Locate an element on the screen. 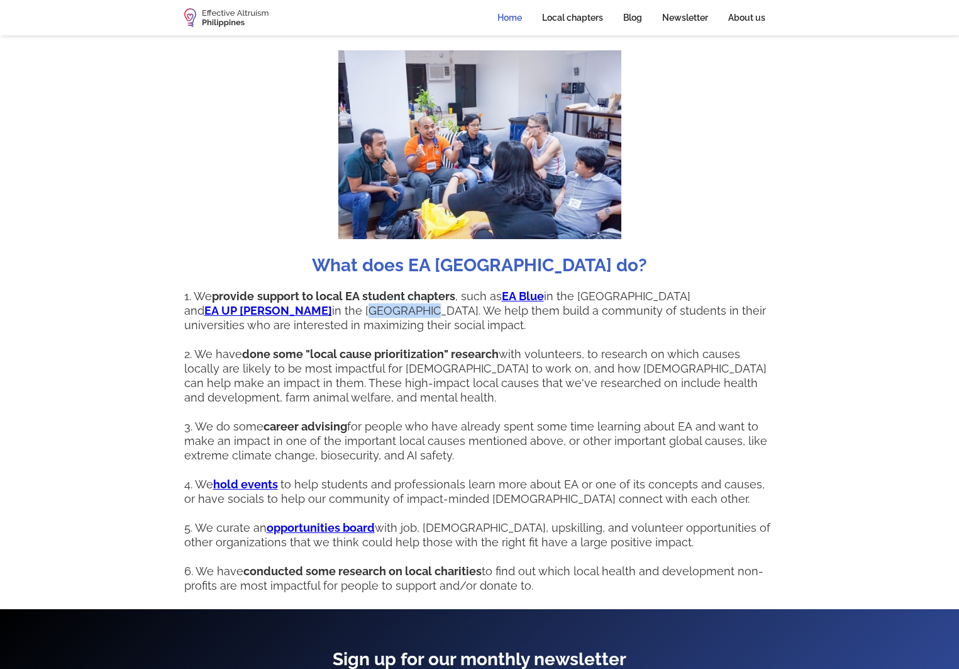 The height and width of the screenshot is (669, 959). strong: opportunities board is located at coordinates (321, 527).